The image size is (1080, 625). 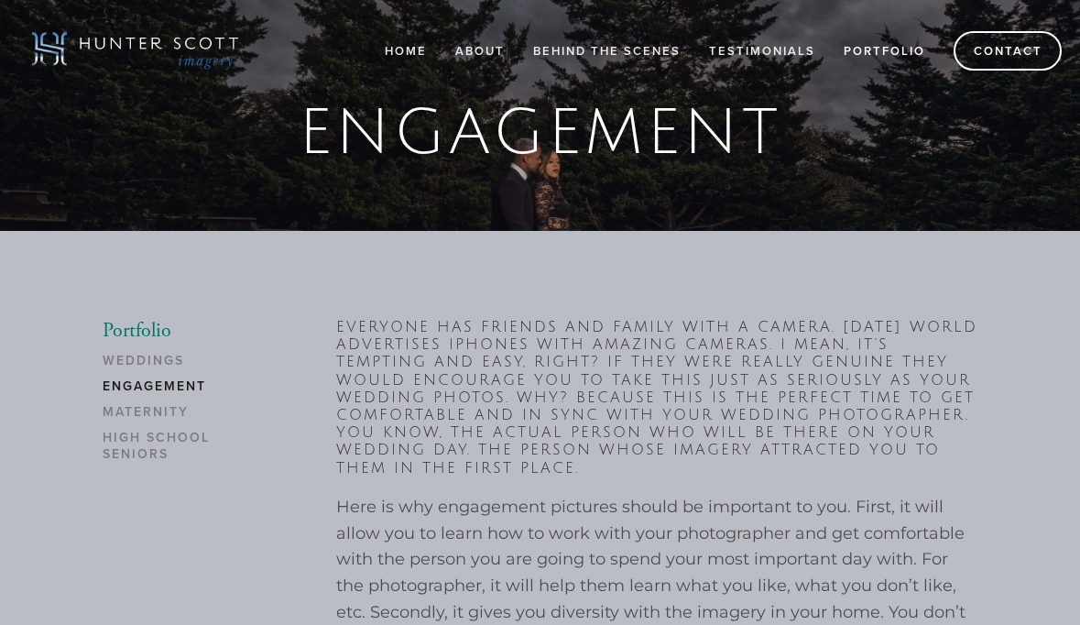 I want to click on li: Portfolio, so click(x=190, y=331).